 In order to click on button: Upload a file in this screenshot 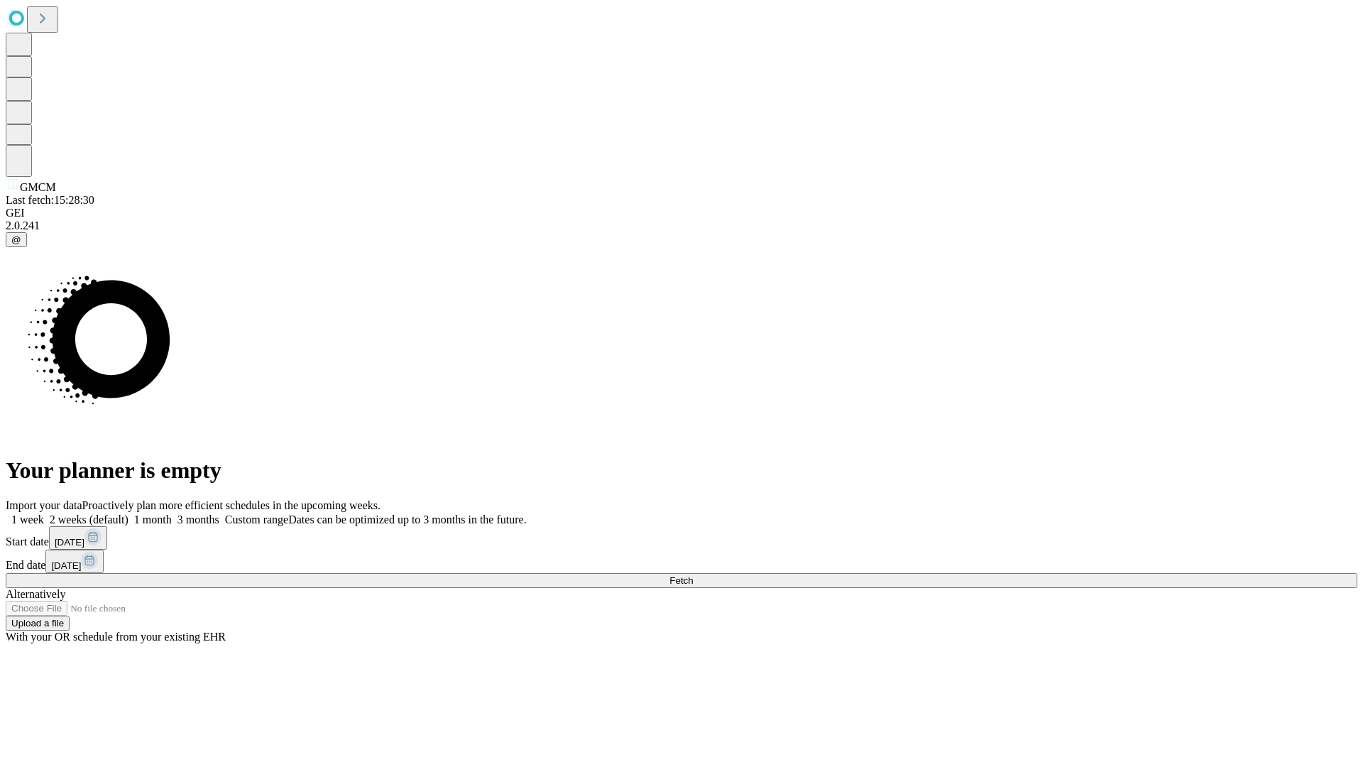, I will do `click(38, 623)`.